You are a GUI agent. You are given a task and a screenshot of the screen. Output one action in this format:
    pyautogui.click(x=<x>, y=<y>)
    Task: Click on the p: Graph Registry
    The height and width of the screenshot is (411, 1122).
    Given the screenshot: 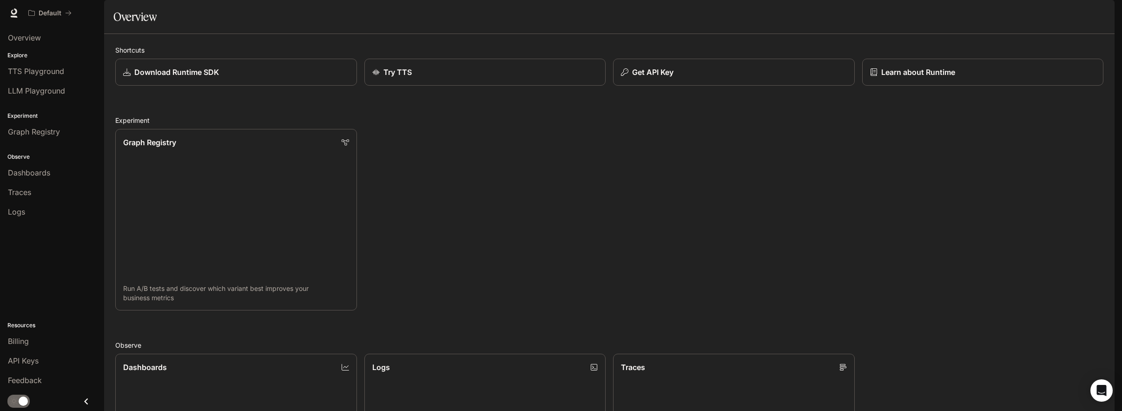 What is the action you would take?
    pyautogui.click(x=150, y=142)
    